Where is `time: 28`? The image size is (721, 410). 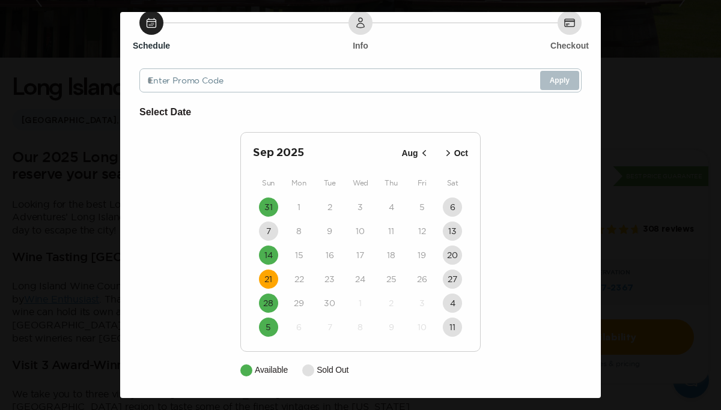
time: 28 is located at coordinates (268, 303).